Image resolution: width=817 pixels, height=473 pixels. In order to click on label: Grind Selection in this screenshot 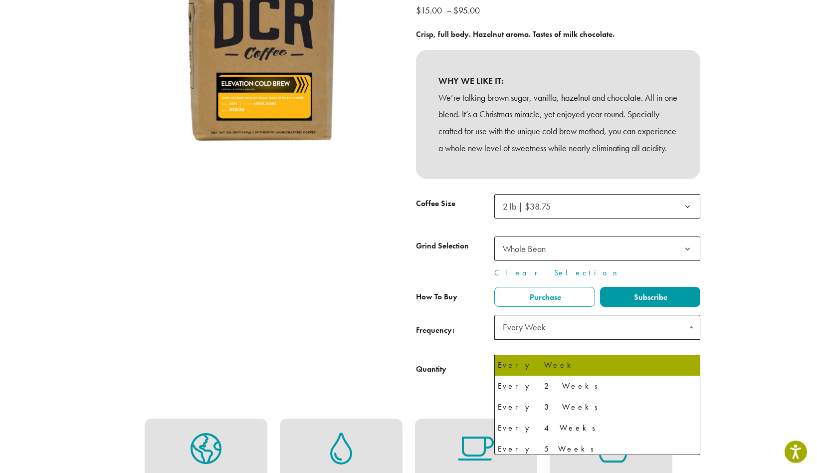, I will do `click(455, 246)`.